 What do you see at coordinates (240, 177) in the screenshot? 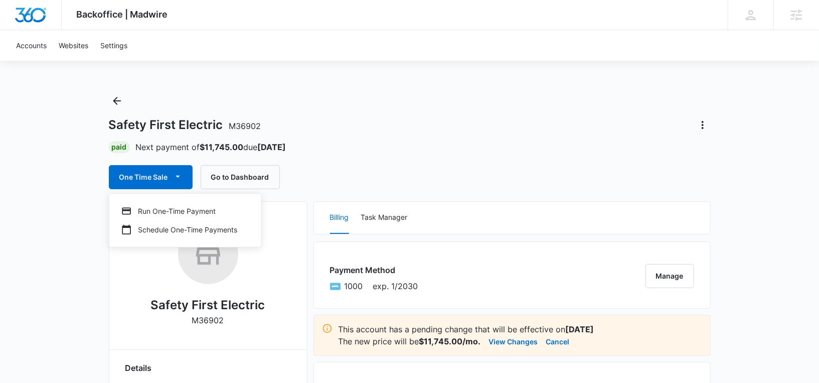
I see `a: Go to Dashboard` at bounding box center [240, 177].